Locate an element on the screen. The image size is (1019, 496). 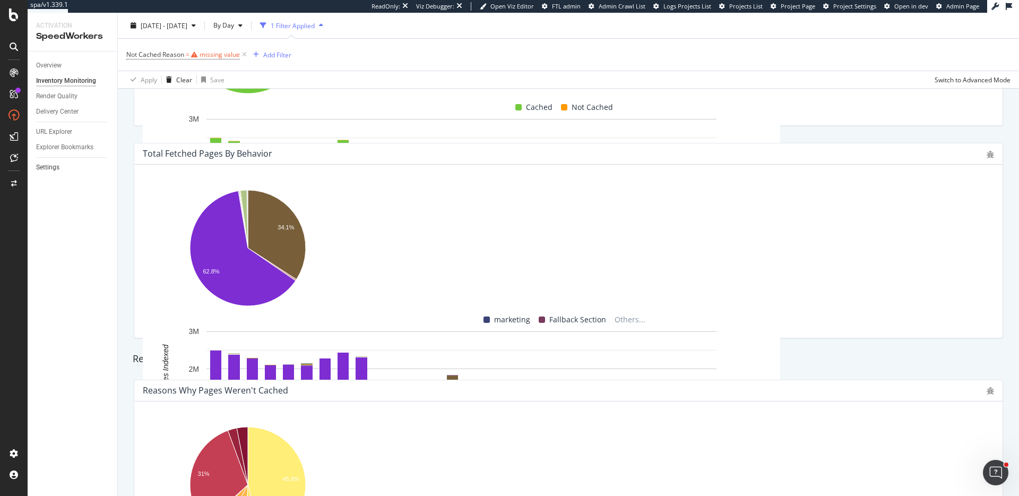
div: Add Filter is located at coordinates (277, 54).